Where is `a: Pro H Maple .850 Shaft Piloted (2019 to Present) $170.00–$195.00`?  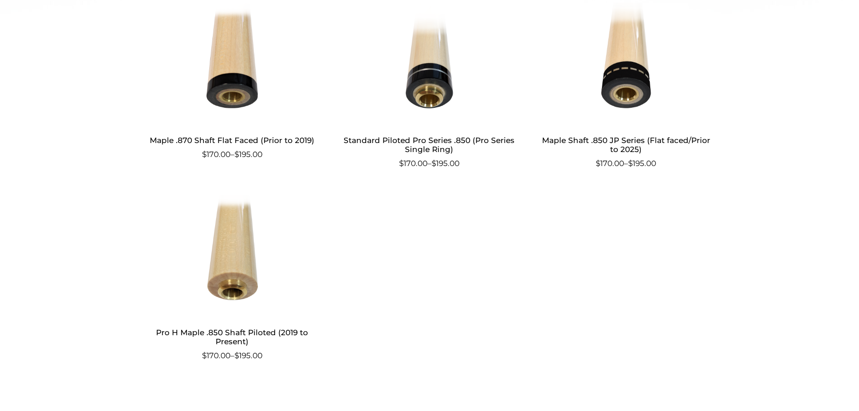
a: Pro H Maple .850 Shaft Piloted (2019 to Present) $170.00–$195.00 is located at coordinates (232, 278).